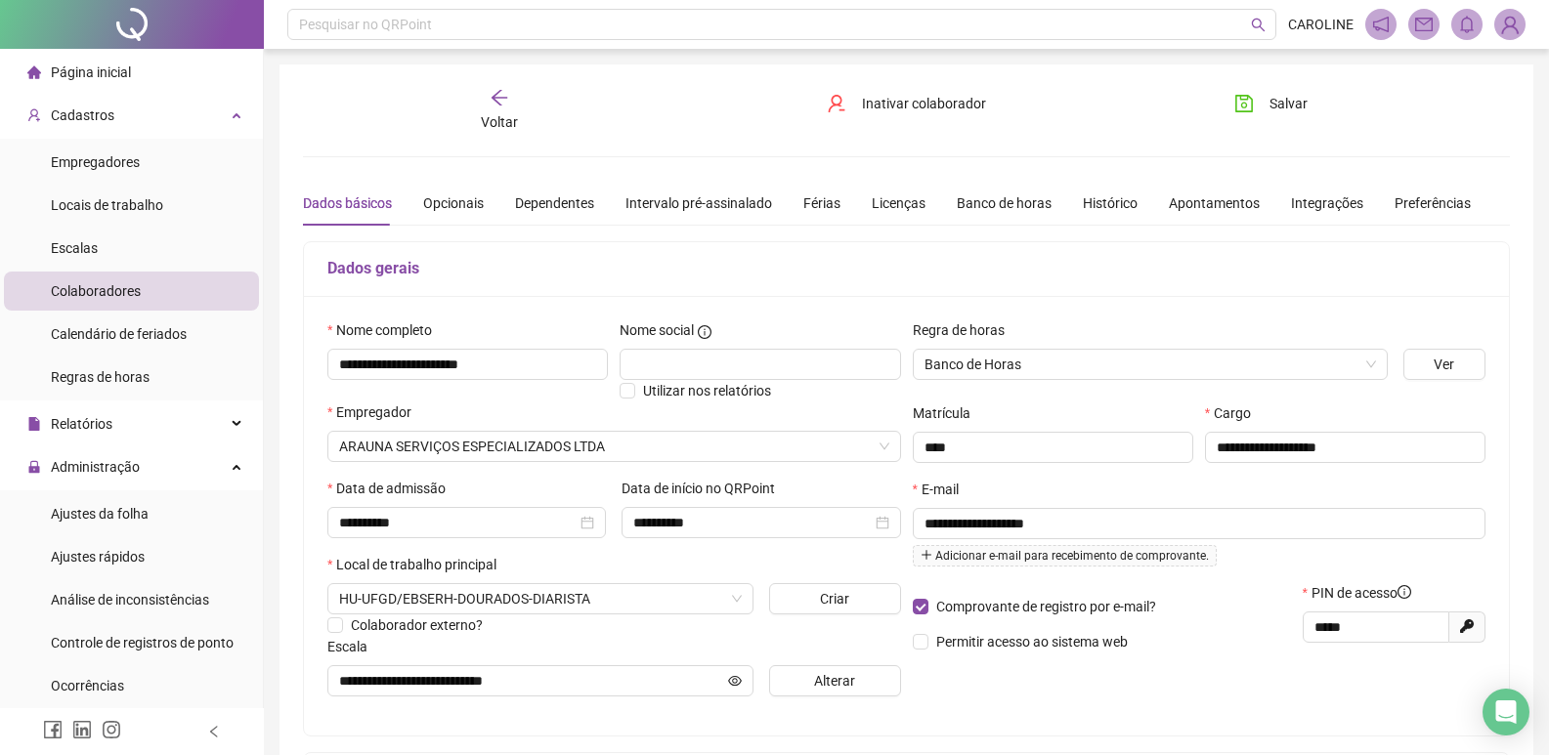 Image resolution: width=1549 pixels, height=755 pixels. What do you see at coordinates (554, 203) in the screenshot?
I see `div: Dependentes` at bounding box center [554, 203].